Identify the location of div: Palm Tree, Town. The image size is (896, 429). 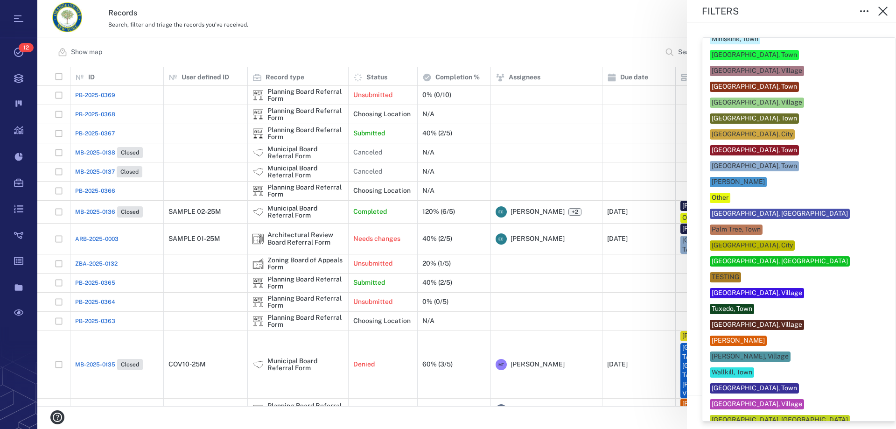
(736, 230).